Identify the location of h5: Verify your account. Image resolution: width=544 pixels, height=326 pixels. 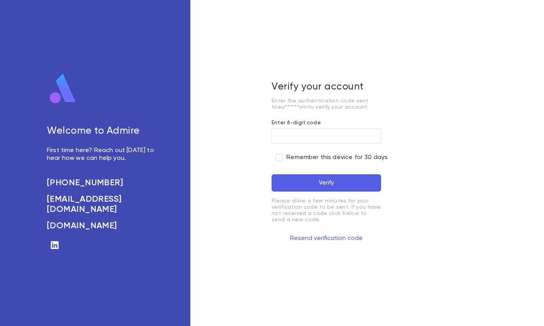
(326, 87).